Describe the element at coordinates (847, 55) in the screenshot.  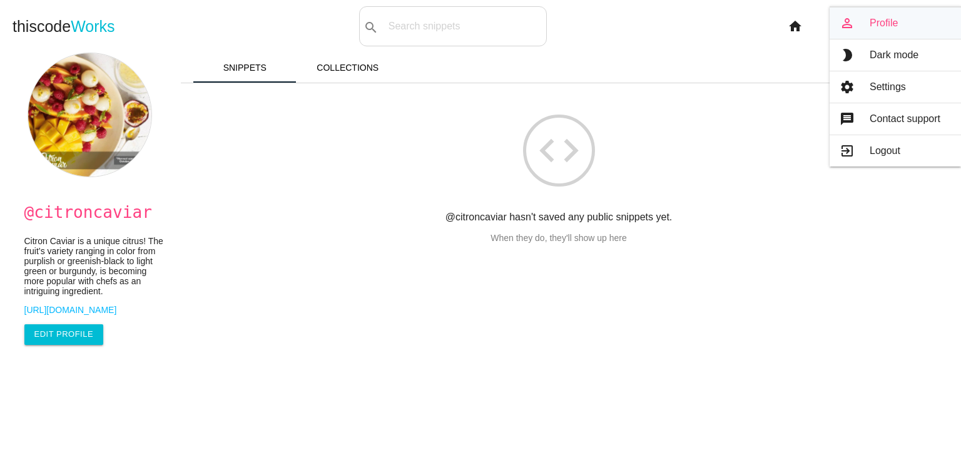
I see `i: brightness_2` at that location.